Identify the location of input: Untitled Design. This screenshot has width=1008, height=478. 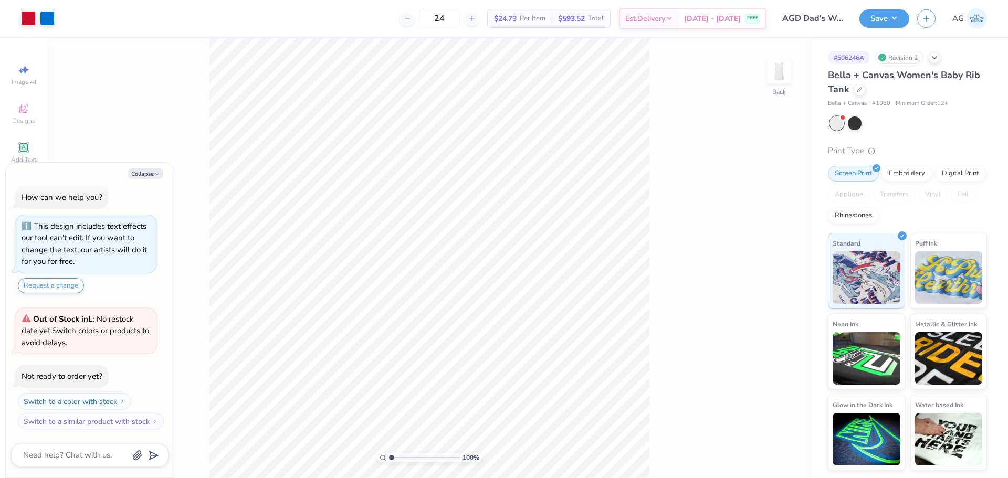
(813, 18).